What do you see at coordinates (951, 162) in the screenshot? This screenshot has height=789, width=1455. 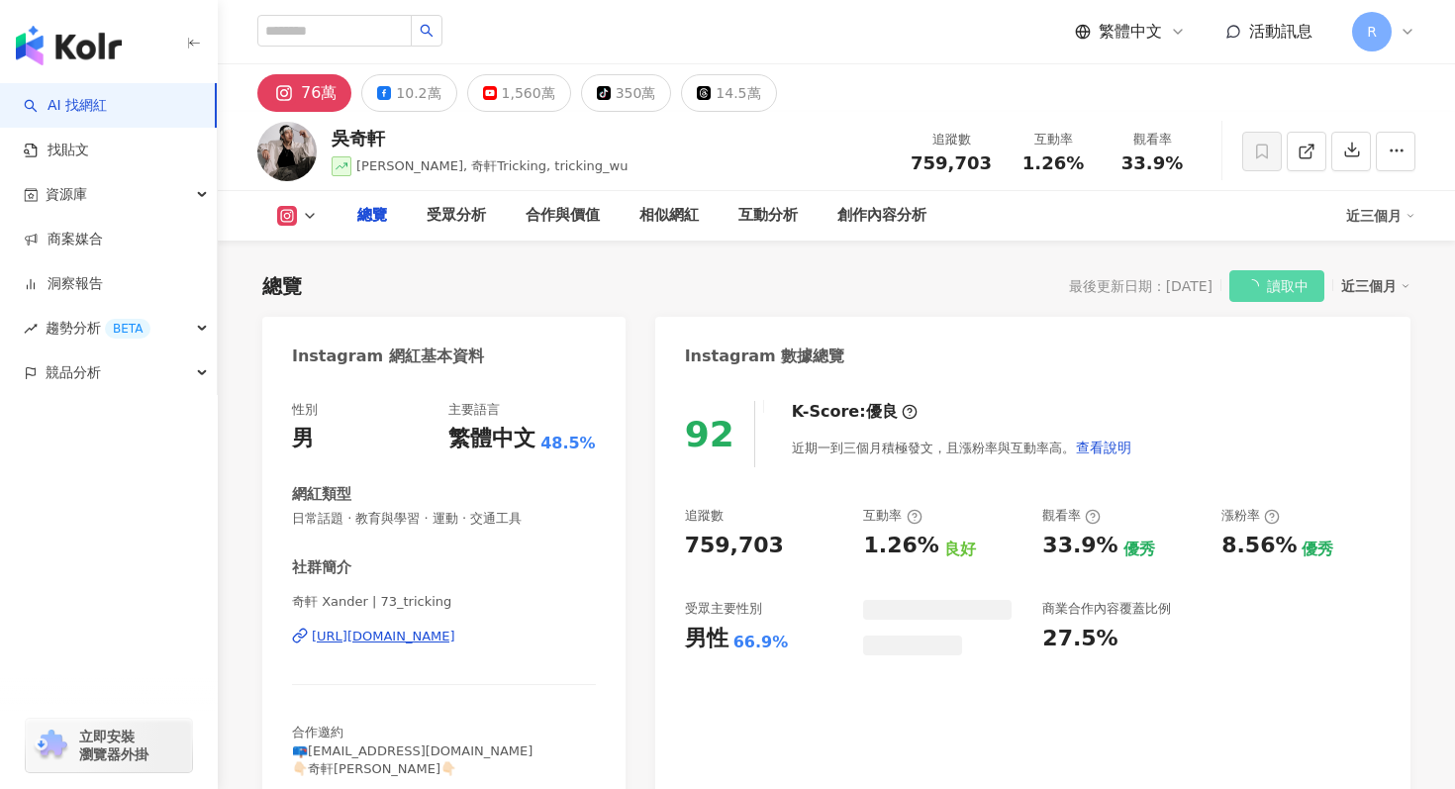 I see `span: 759,703` at bounding box center [951, 162].